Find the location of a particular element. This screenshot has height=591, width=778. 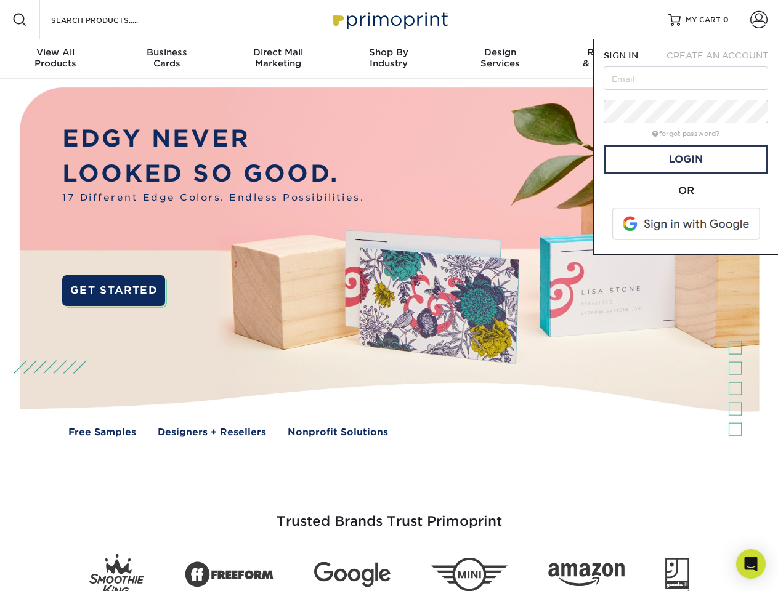

span: Resources is located at coordinates (611, 52).